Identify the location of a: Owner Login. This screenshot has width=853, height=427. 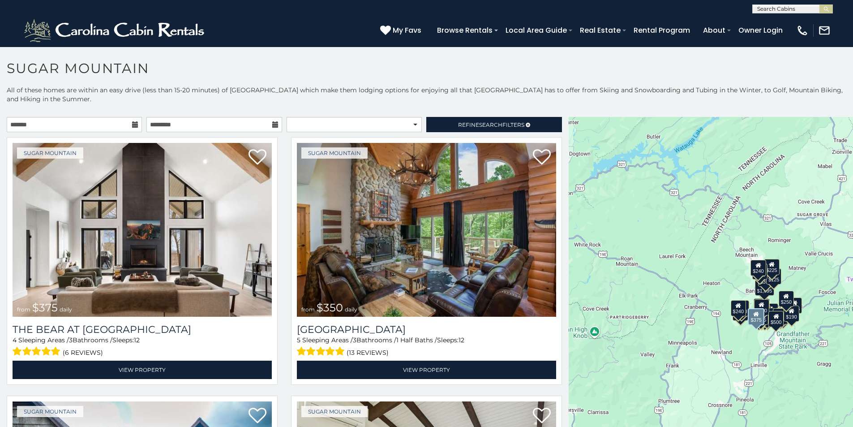
(760, 30).